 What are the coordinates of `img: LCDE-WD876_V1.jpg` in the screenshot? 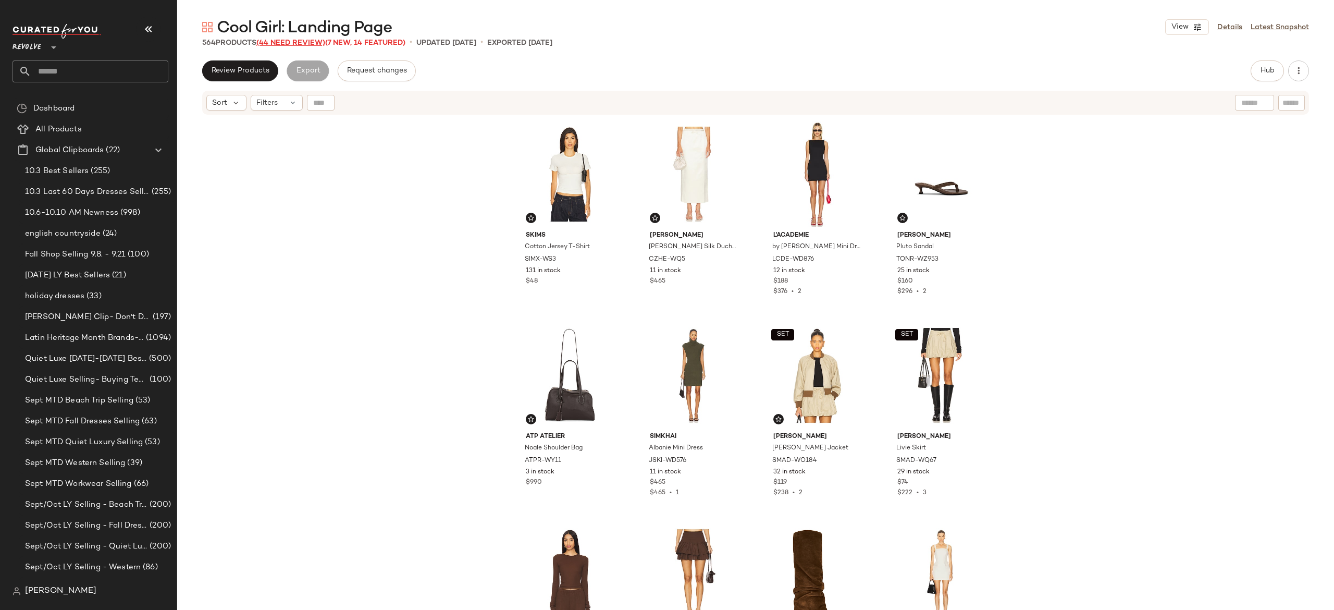 It's located at (817, 174).